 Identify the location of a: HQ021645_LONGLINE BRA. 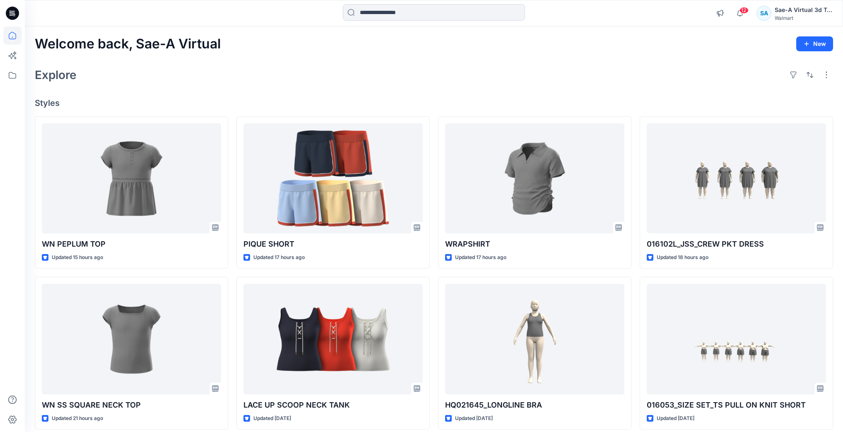
(535, 339).